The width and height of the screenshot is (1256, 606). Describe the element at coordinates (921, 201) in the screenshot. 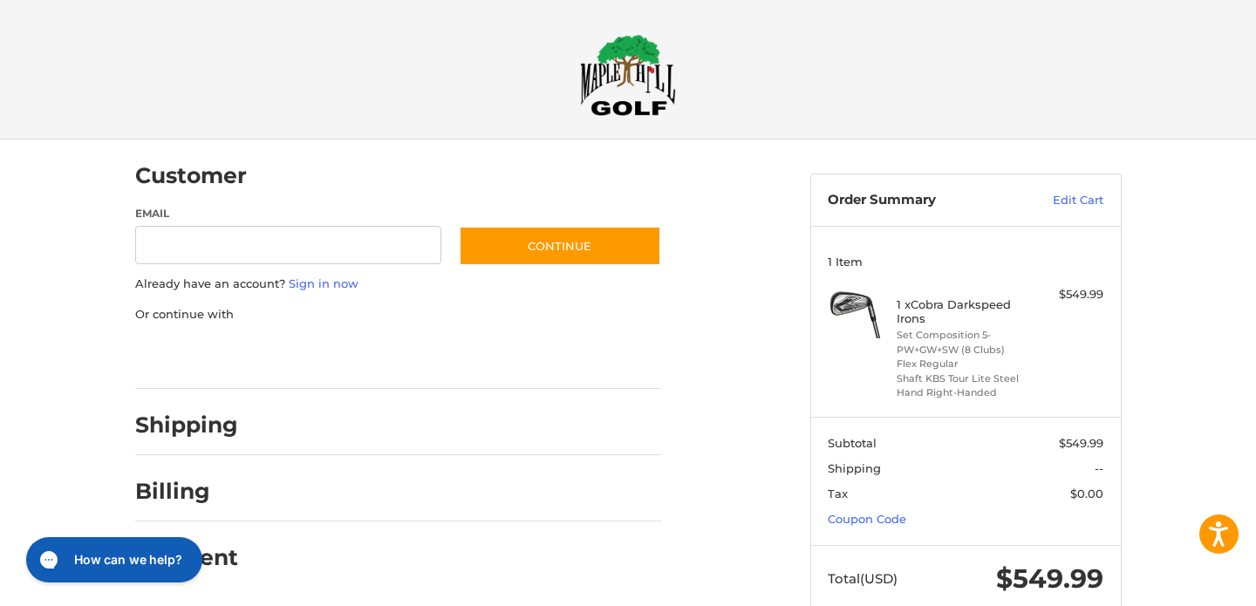

I see `h3: Order Summary` at that location.